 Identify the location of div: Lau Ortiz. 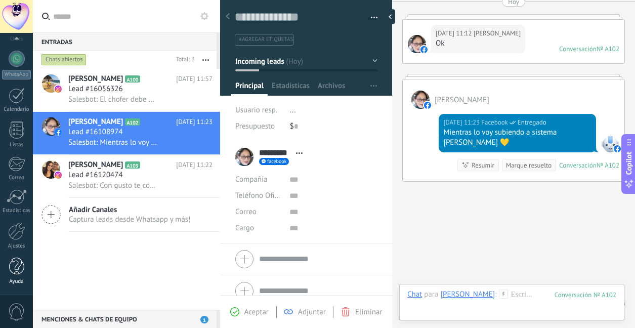
(468, 294).